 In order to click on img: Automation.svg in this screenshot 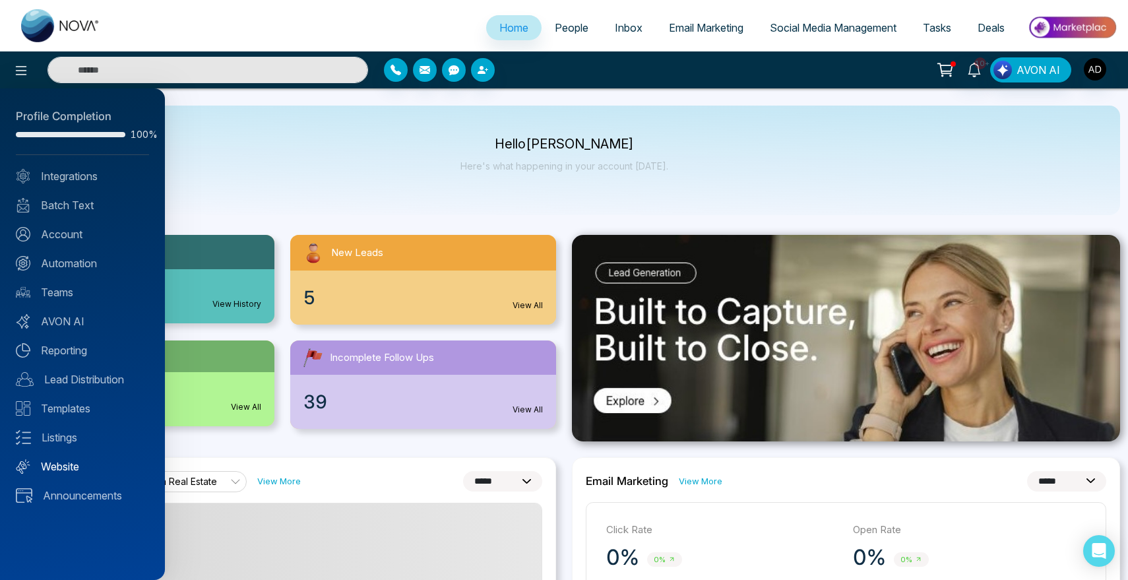, I will do `click(23, 263)`.